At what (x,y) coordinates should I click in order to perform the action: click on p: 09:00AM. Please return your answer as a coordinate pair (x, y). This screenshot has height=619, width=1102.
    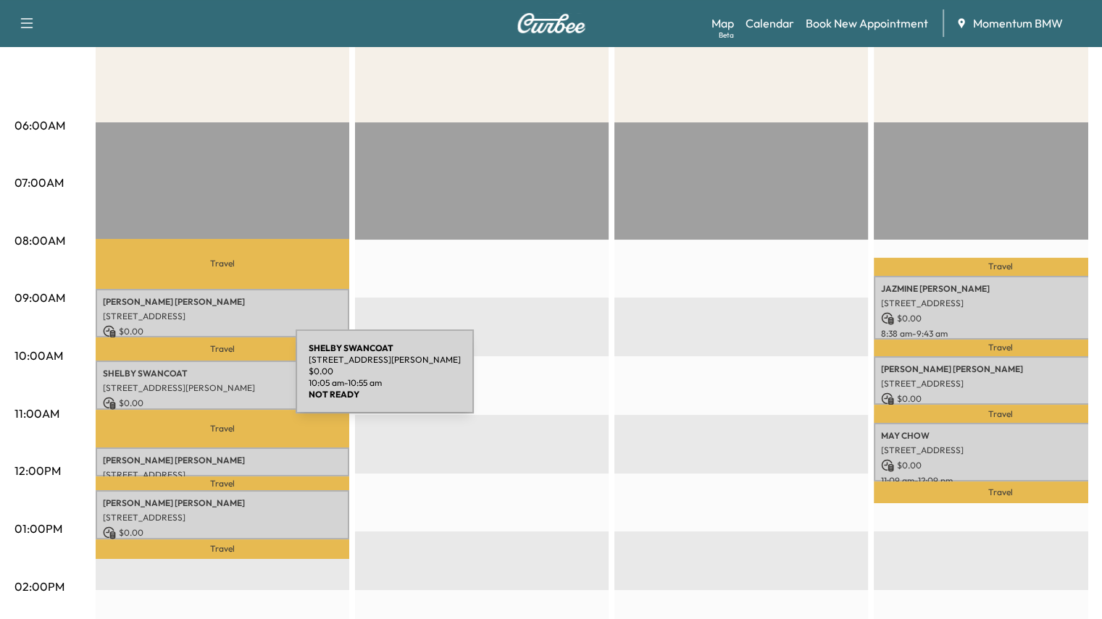
    Looking at the image, I should click on (40, 298).